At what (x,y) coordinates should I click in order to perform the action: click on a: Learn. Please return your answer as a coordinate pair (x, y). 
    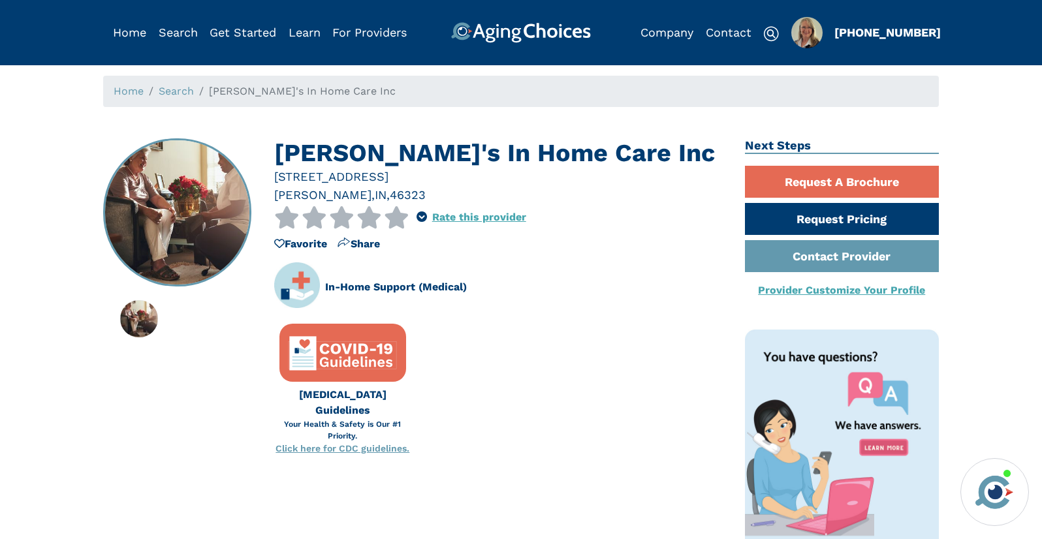
    Looking at the image, I should click on (304, 32).